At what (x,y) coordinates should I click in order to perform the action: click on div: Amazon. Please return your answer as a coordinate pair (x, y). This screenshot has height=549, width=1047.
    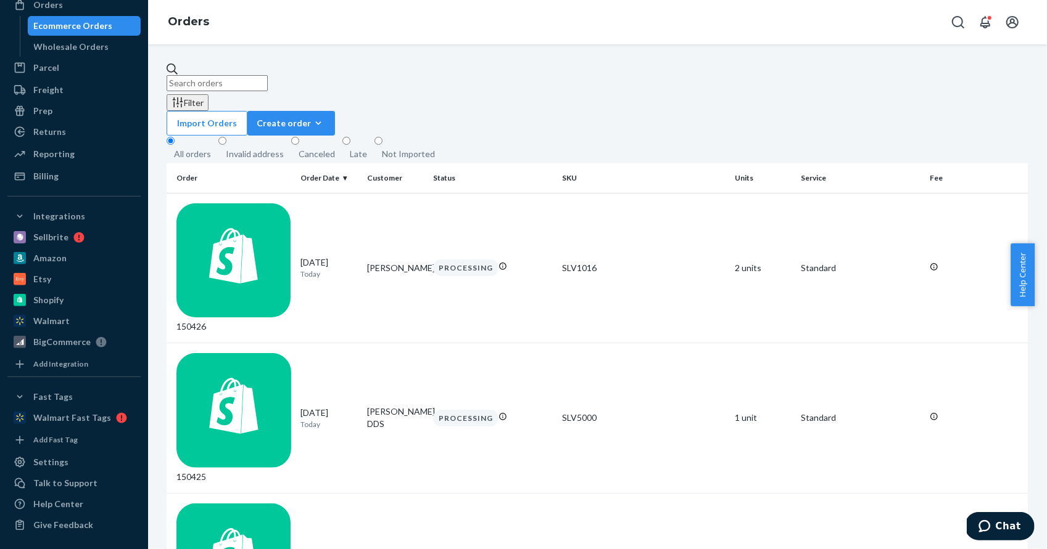
    Looking at the image, I should click on (50, 258).